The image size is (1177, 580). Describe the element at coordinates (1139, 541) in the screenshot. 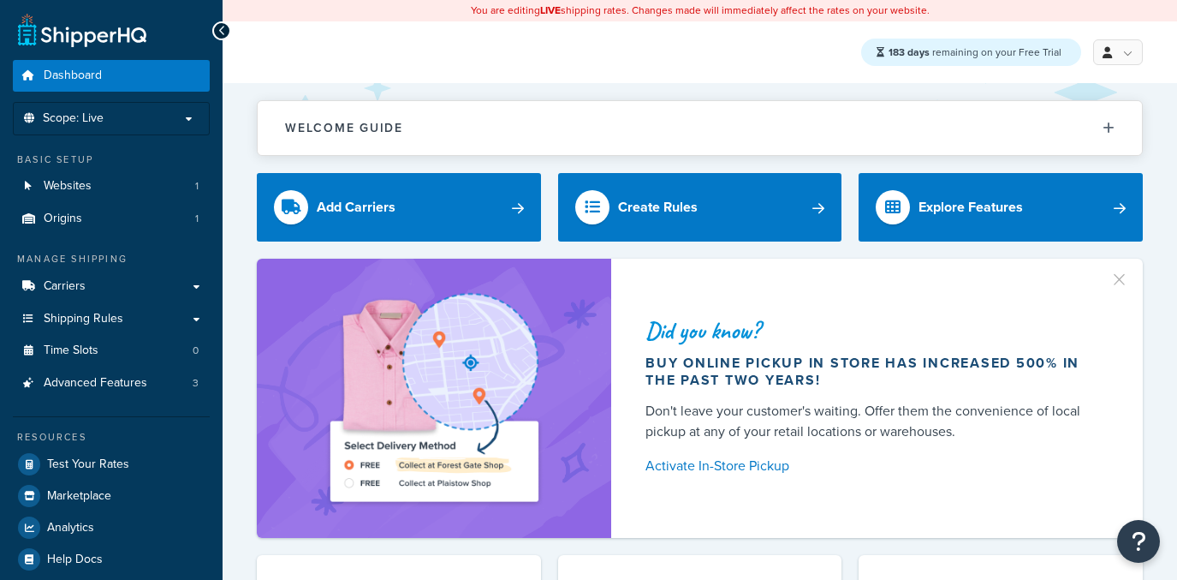

I see `button: Open Resource Center` at that location.